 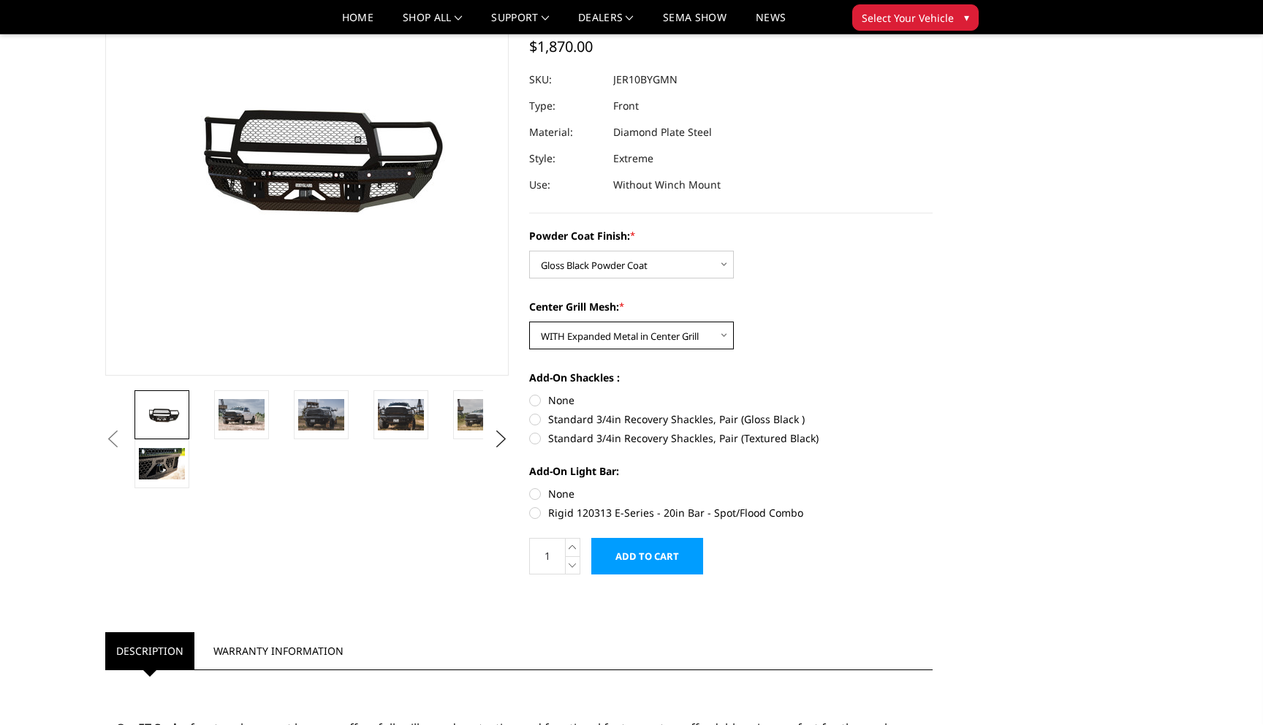 What do you see at coordinates (626, 106) in the screenshot?
I see `dd: Front` at bounding box center [626, 106].